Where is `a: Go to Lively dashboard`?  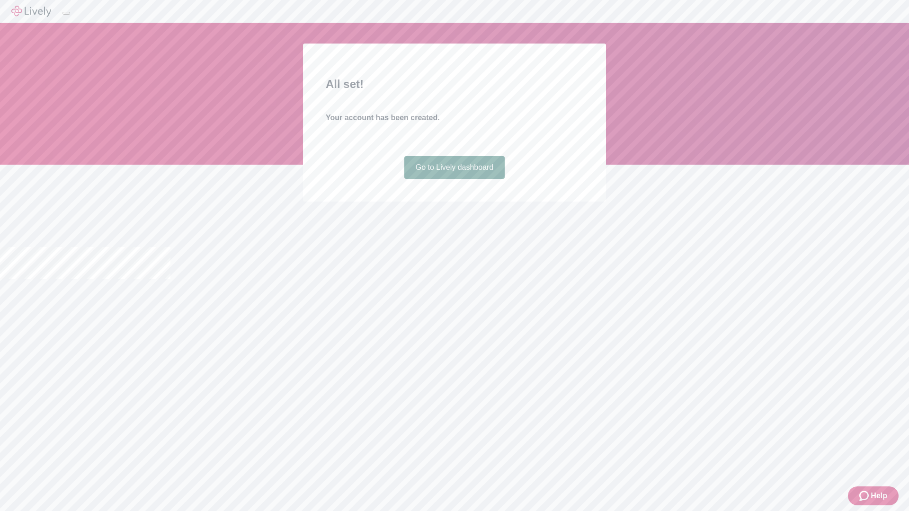
a: Go to Lively dashboard is located at coordinates (455, 168).